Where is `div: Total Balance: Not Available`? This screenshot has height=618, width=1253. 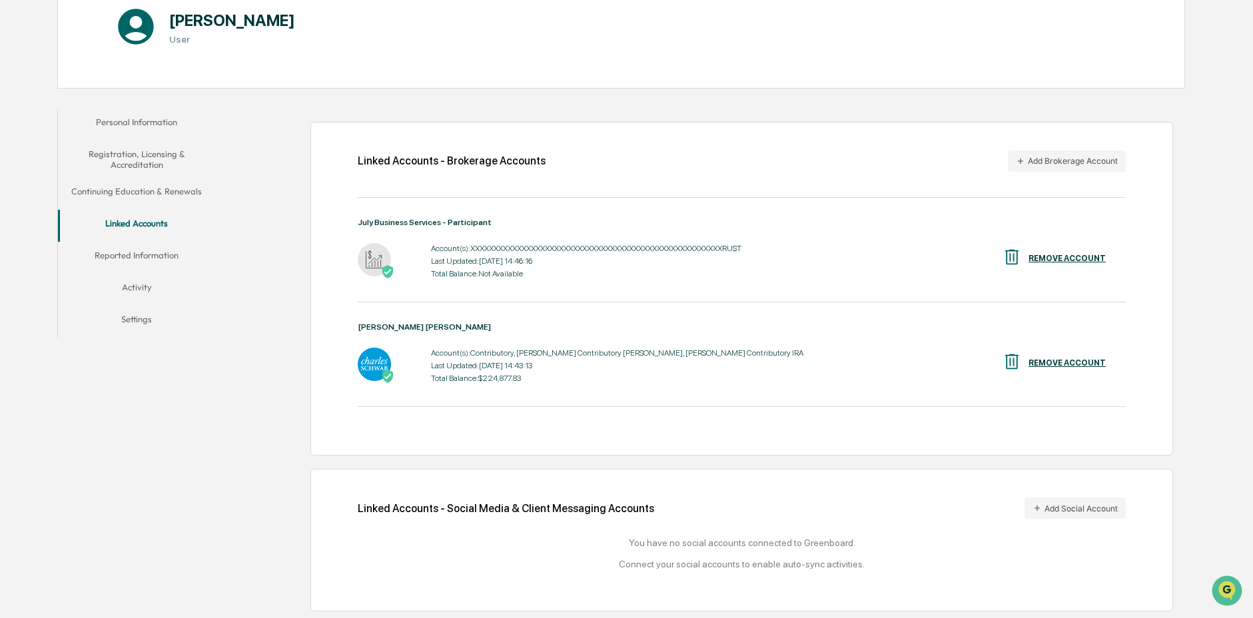
div: Total Balance: Not Available is located at coordinates (586, 274).